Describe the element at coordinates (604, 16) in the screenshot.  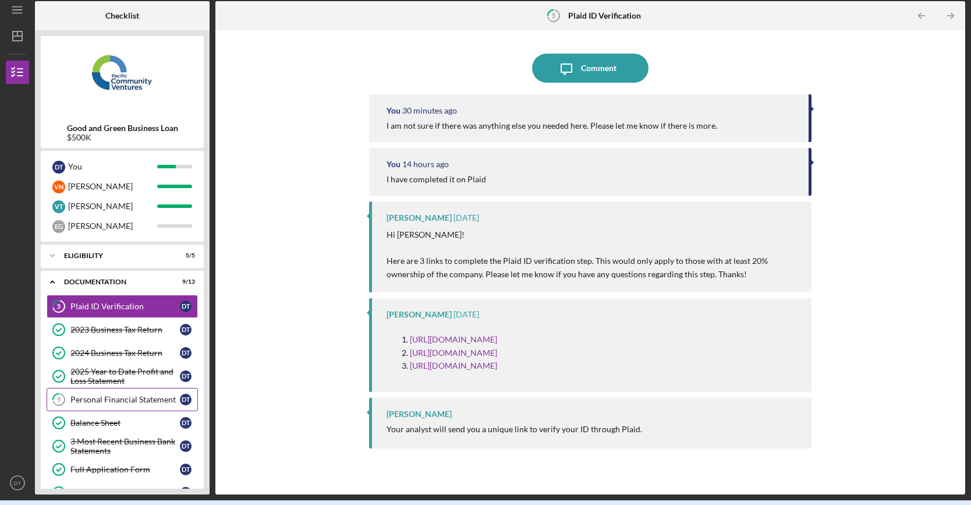
I see `b: Plaid ID Verification` at that location.